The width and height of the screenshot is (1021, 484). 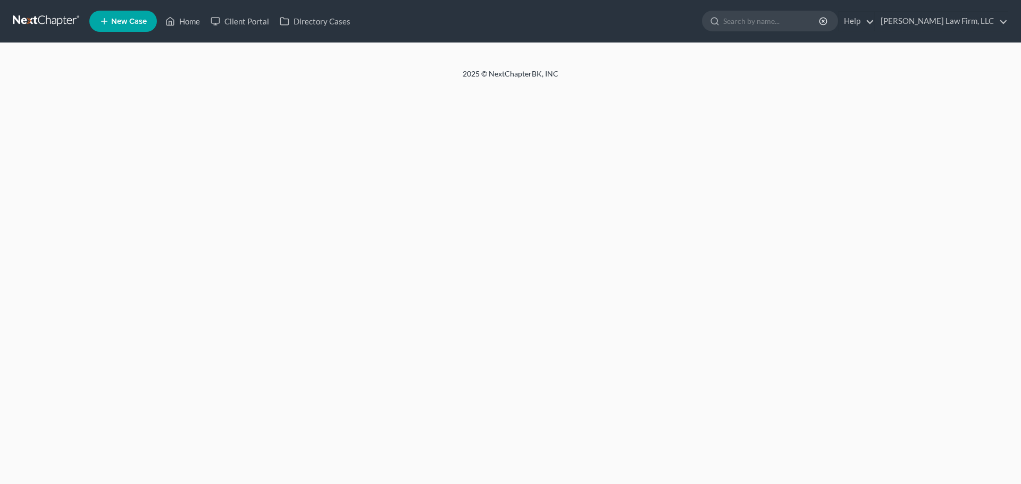 I want to click on input: Search by name..., so click(x=771, y=21).